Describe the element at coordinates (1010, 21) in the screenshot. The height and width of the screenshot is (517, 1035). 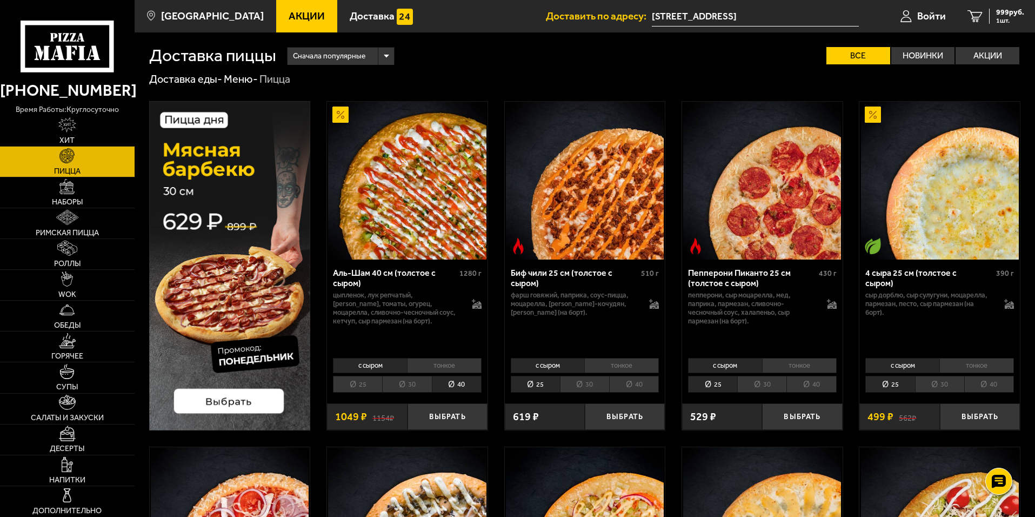
I see `span: 1 шт.` at that location.